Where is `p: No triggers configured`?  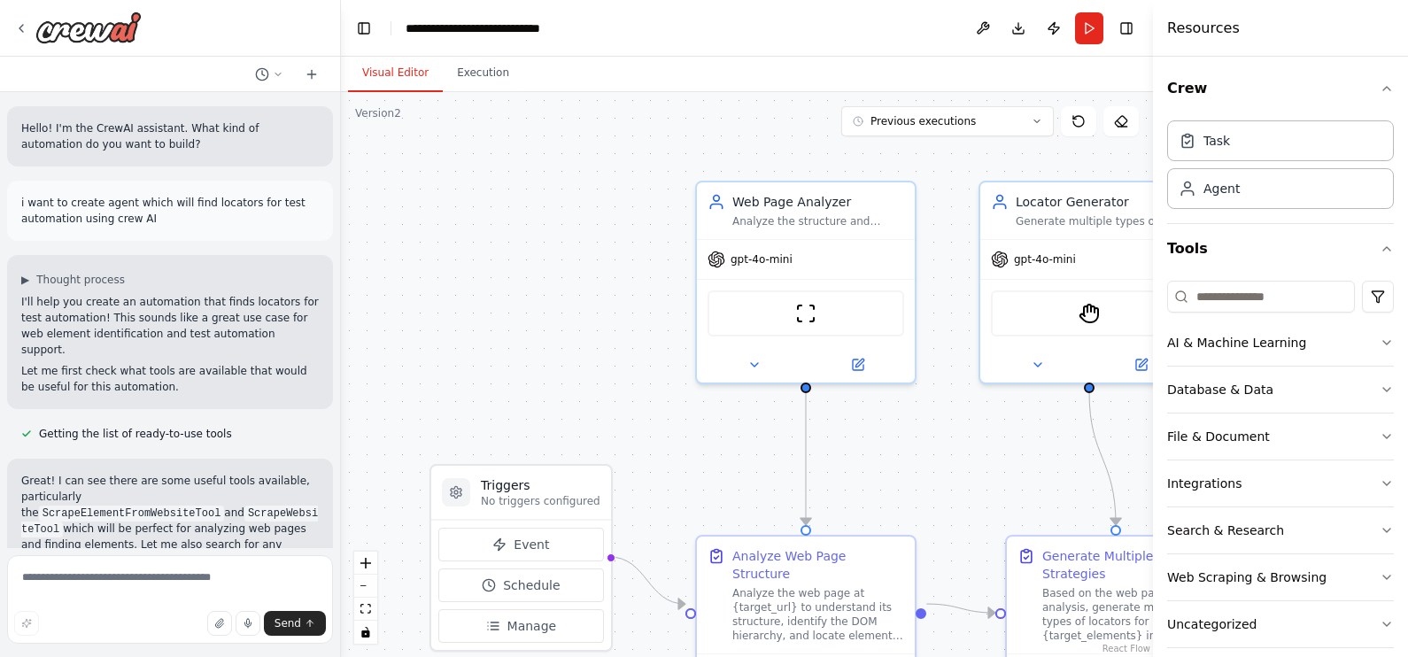
p: No triggers configured is located at coordinates (540, 501).